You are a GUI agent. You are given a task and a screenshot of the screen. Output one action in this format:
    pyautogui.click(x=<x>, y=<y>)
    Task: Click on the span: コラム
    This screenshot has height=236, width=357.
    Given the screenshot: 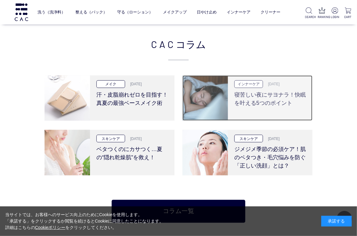 What is the action you would take?
    pyautogui.click(x=191, y=44)
    